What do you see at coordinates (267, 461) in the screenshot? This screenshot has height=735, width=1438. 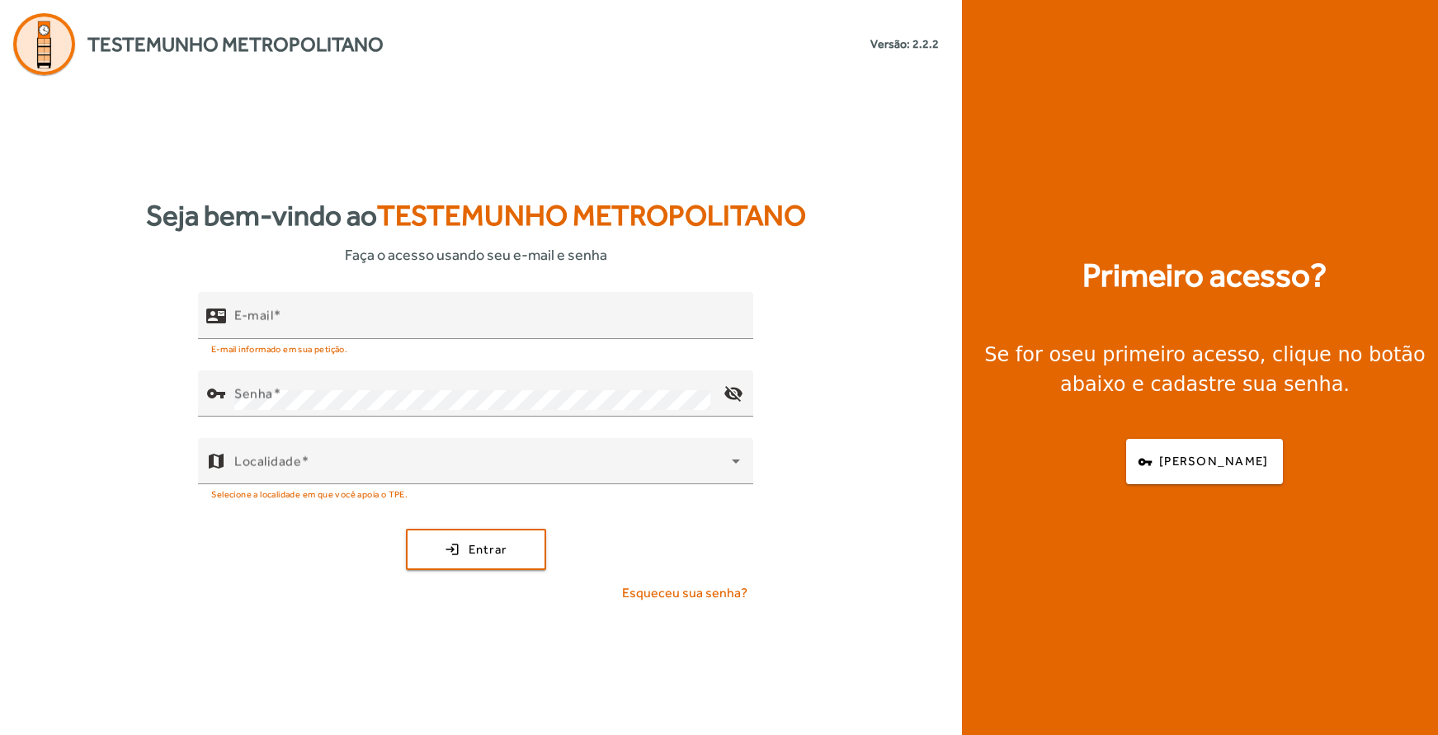 I see `mat-label: Localidade` at bounding box center [267, 461].